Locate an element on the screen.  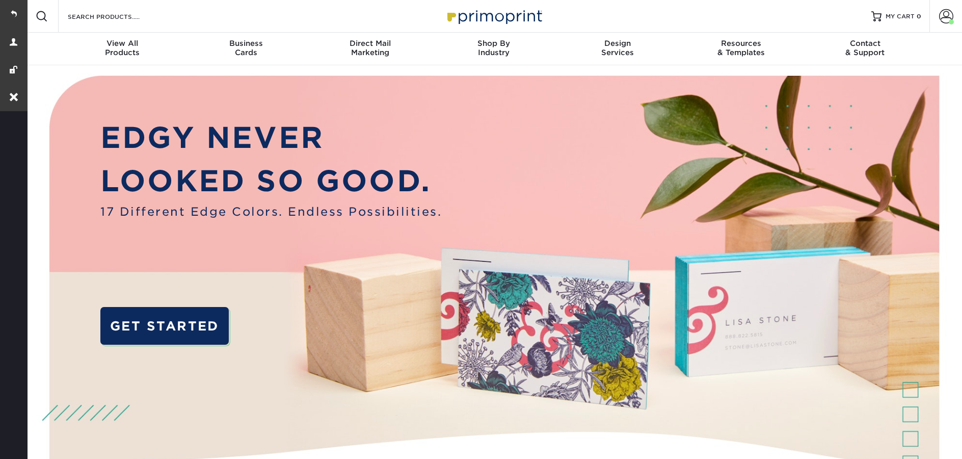
span: Shop By is located at coordinates (494, 43).